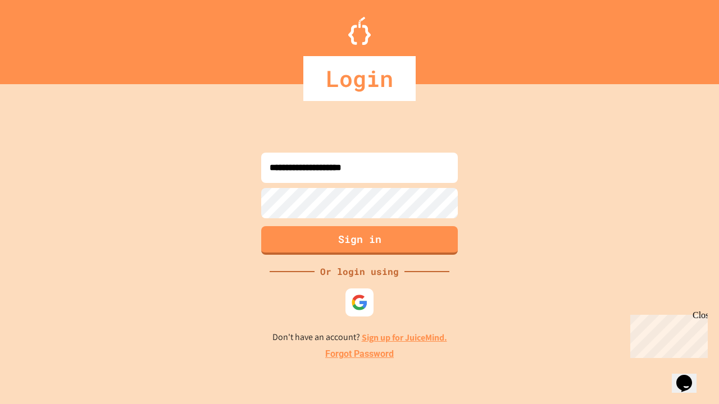  Describe the element at coordinates (359, 240) in the screenshot. I see `button: Sign in` at that location.